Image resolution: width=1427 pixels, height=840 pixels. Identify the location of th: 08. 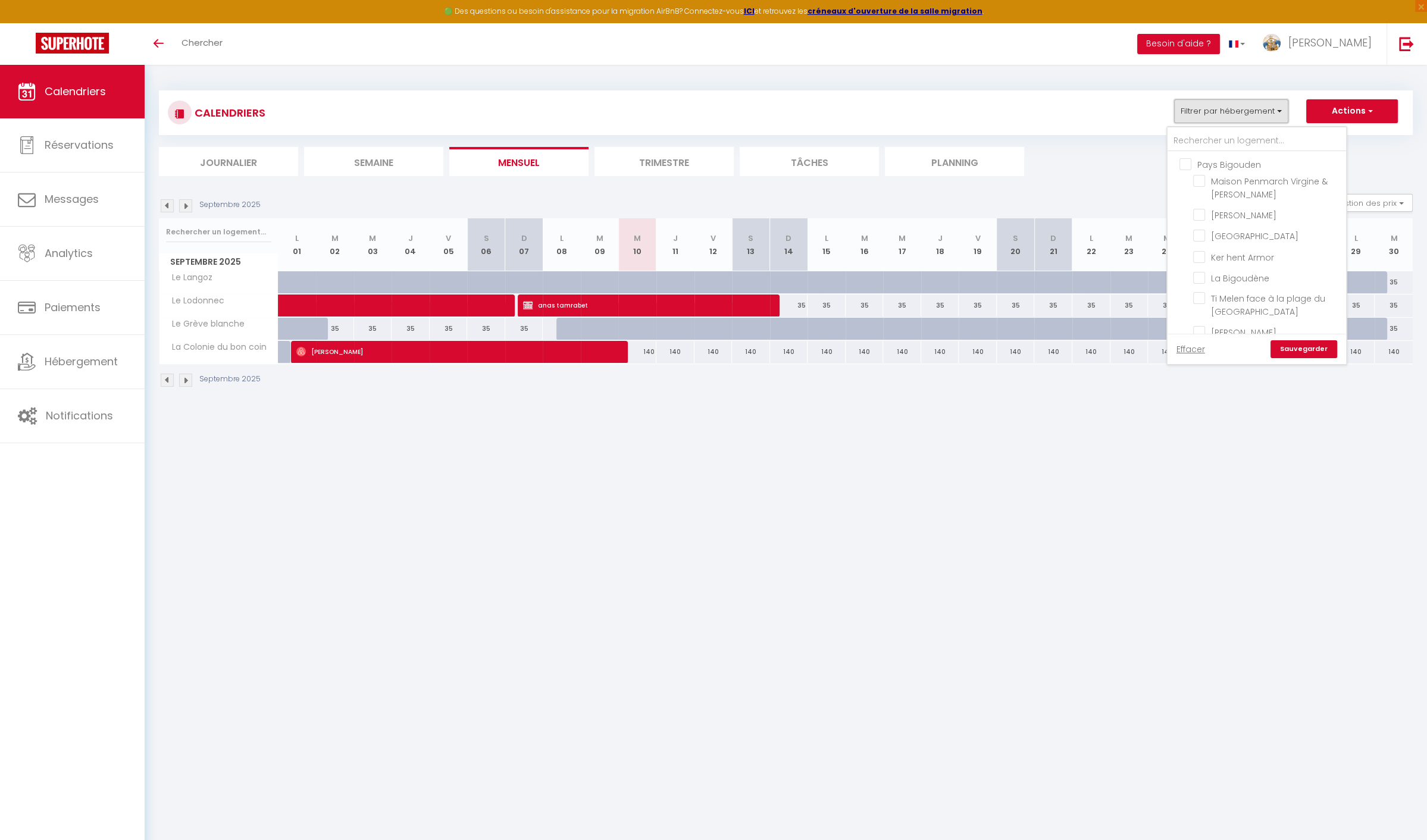
(562, 244).